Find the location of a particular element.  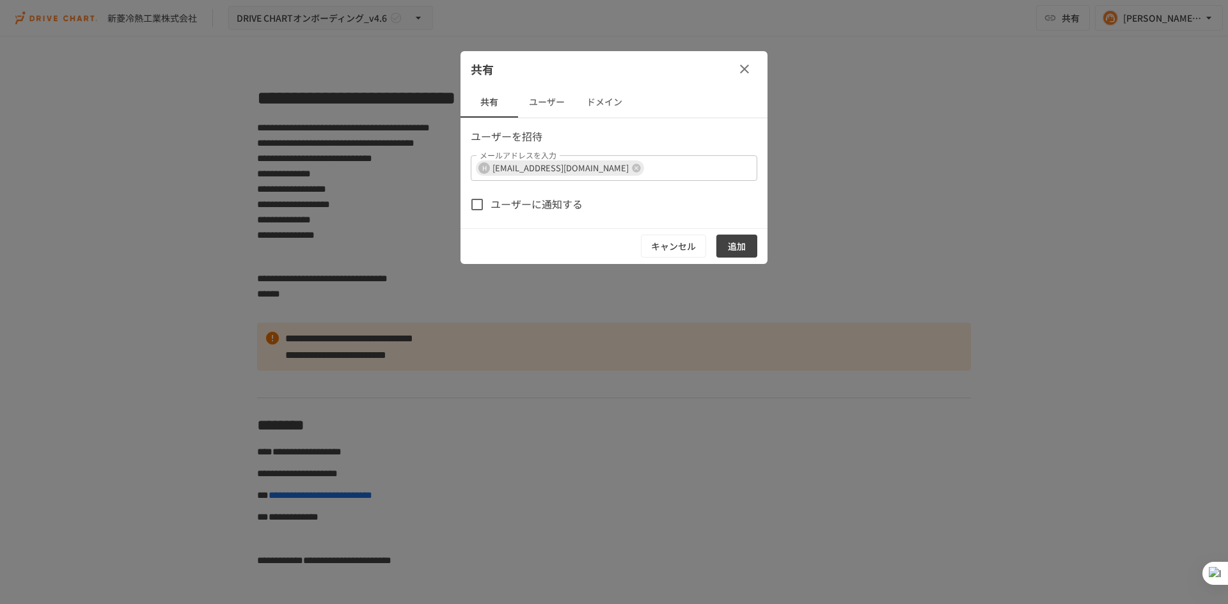

label: メールアドレスを入力 is located at coordinates (518, 155).